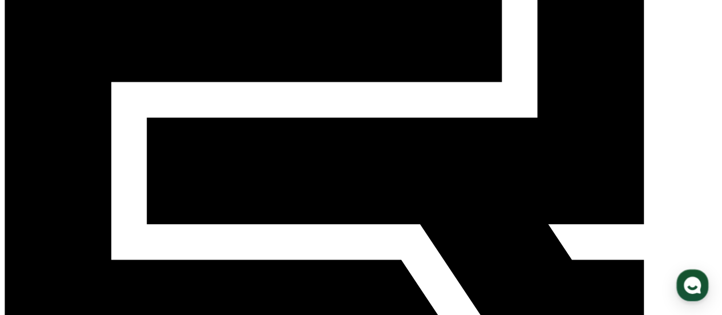  I want to click on span: 대화, so click(111, 242).